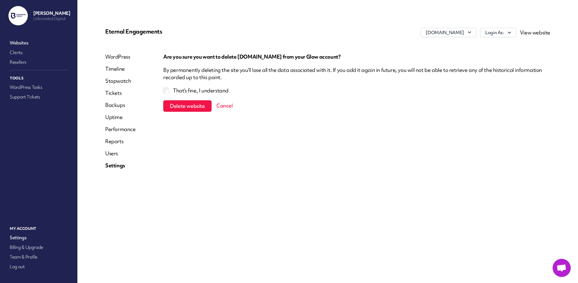  What do you see at coordinates (120, 81) in the screenshot?
I see `a: Stopwatch` at bounding box center [120, 81].